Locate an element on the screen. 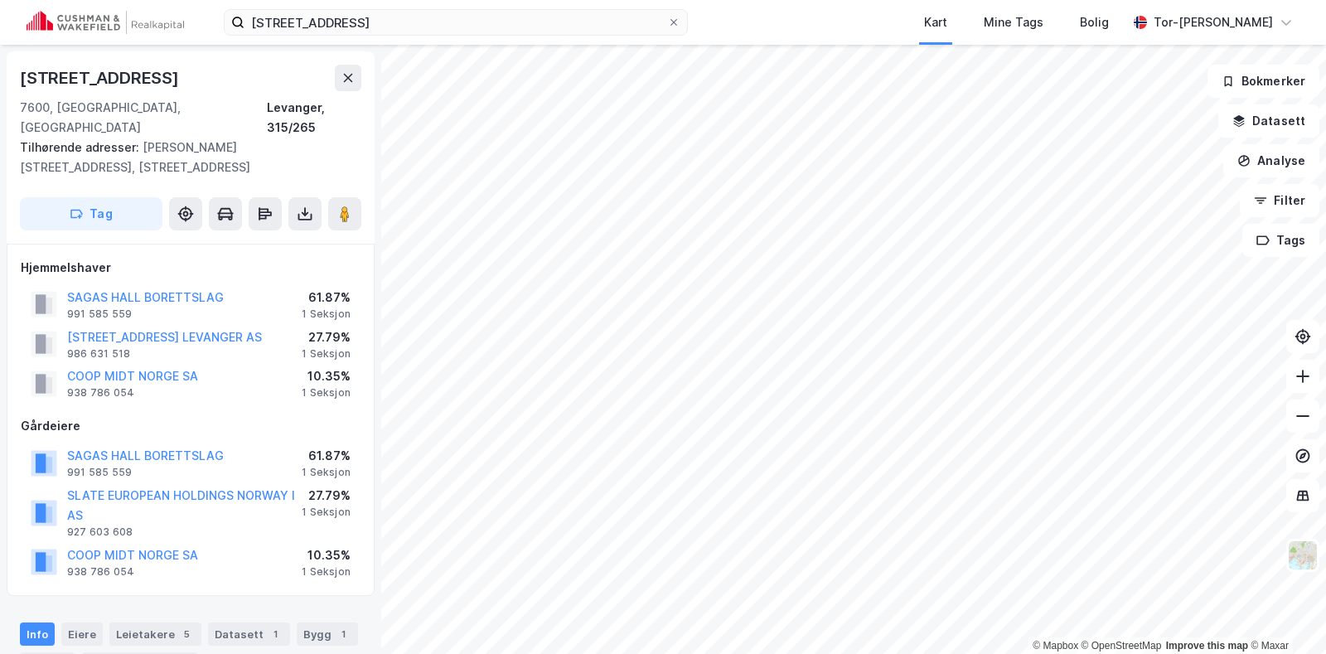 The width and height of the screenshot is (1326, 654). span: Tilhørende adresser: is located at coordinates (81, 147).